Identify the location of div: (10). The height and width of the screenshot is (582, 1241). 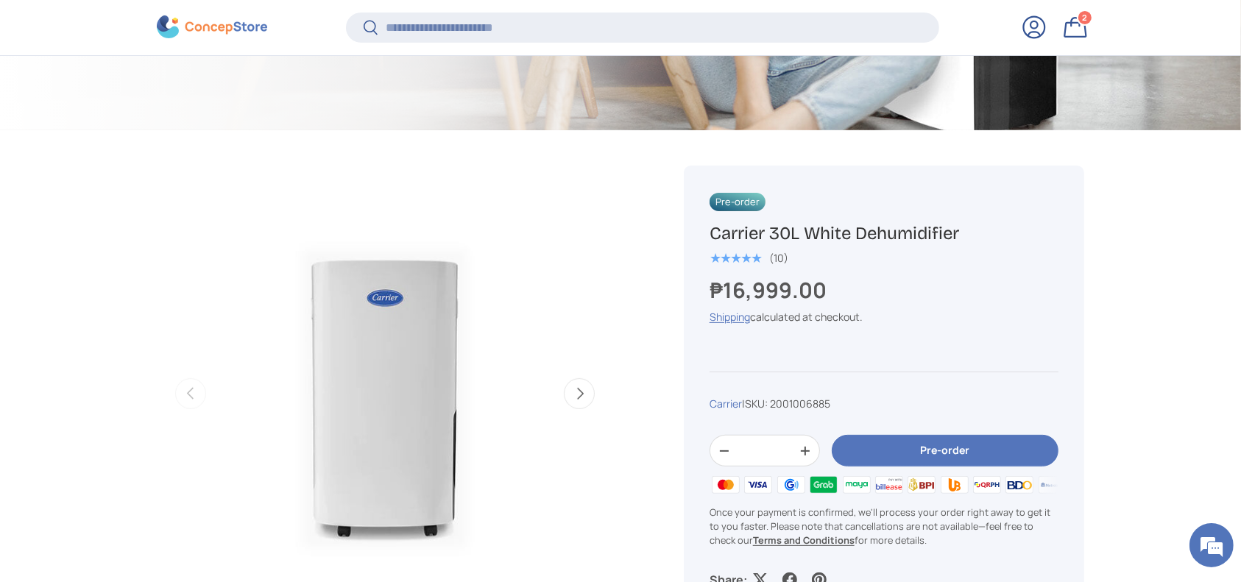
(779, 258).